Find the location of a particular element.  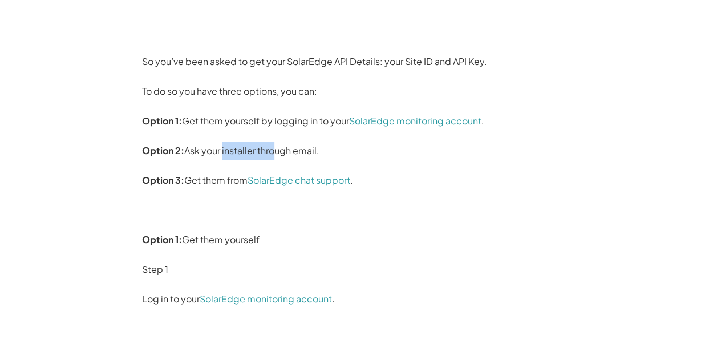

p: Log in to your . is located at coordinates (359, 299).